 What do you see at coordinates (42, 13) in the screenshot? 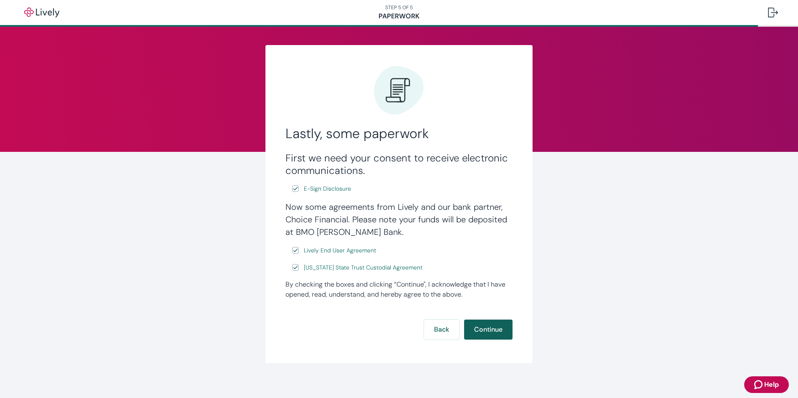
I see `img: Lively` at bounding box center [42, 13].